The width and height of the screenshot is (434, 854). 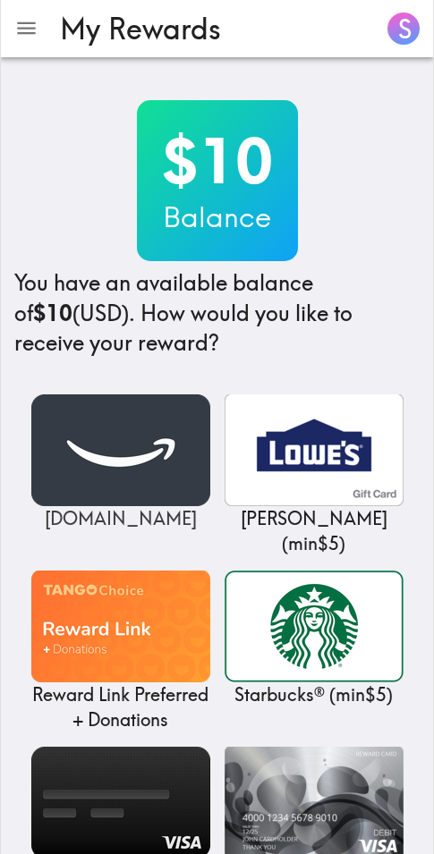 What do you see at coordinates (314, 626) in the screenshot?
I see `img: Starbucks®` at bounding box center [314, 626].